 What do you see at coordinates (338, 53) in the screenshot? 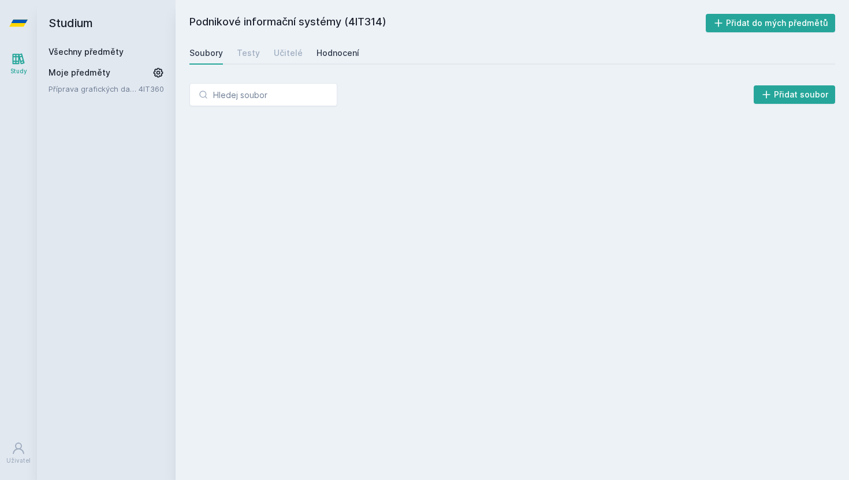
I see `div: Hodnocení` at bounding box center [338, 53].